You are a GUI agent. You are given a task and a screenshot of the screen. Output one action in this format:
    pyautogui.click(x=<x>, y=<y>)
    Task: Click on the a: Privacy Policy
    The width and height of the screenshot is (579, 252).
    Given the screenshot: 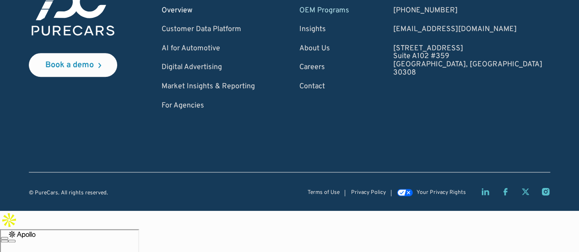 What is the action you would take?
    pyautogui.click(x=368, y=193)
    